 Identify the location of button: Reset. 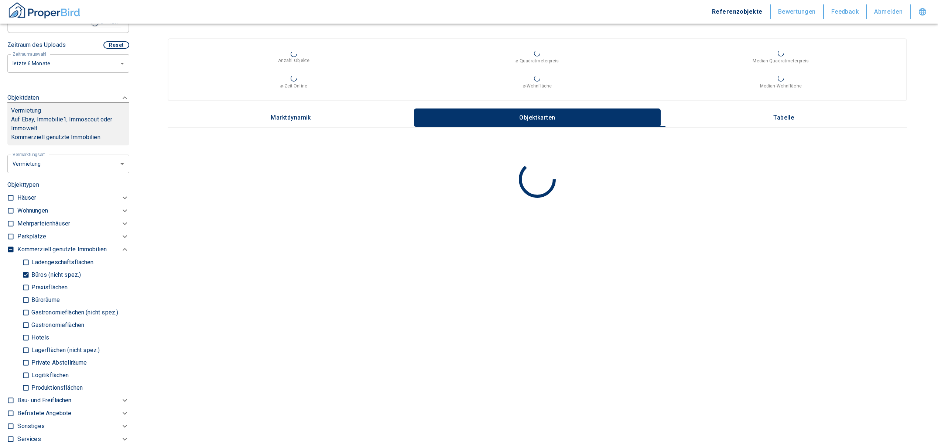
(116, 45).